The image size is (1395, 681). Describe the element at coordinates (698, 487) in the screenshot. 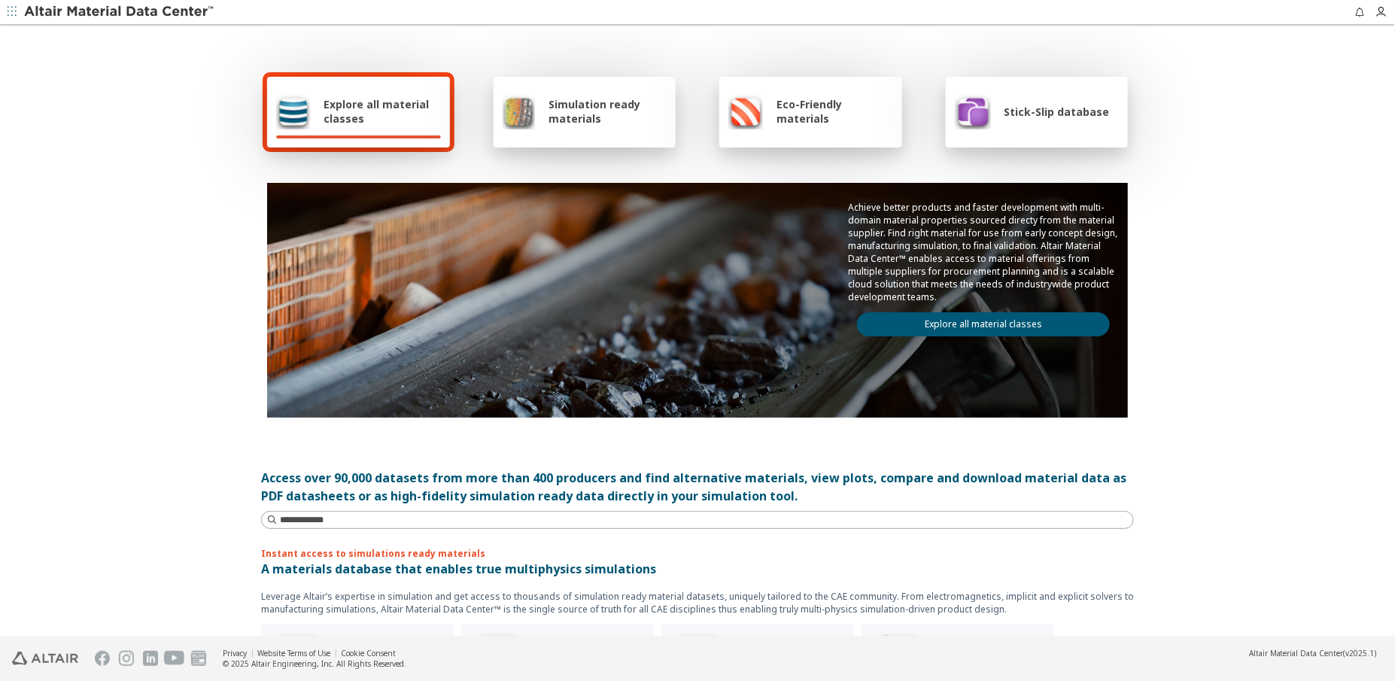

I see `div: Access over 90,000 datasets from more than 400 producers and find alternative materials, view plo...` at that location.